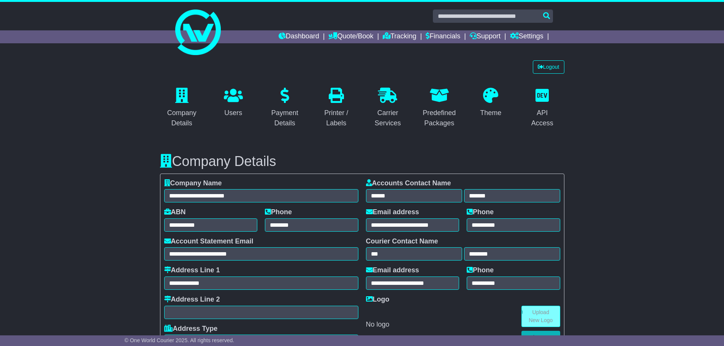  Describe the element at coordinates (209, 242) in the screenshot. I see `label: Account Statement Email` at that location.